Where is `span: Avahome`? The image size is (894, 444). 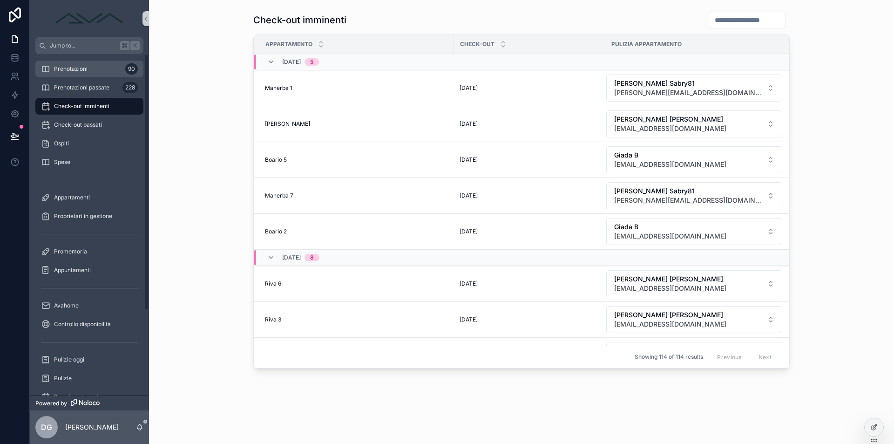
span: Avahome is located at coordinates (66, 306).